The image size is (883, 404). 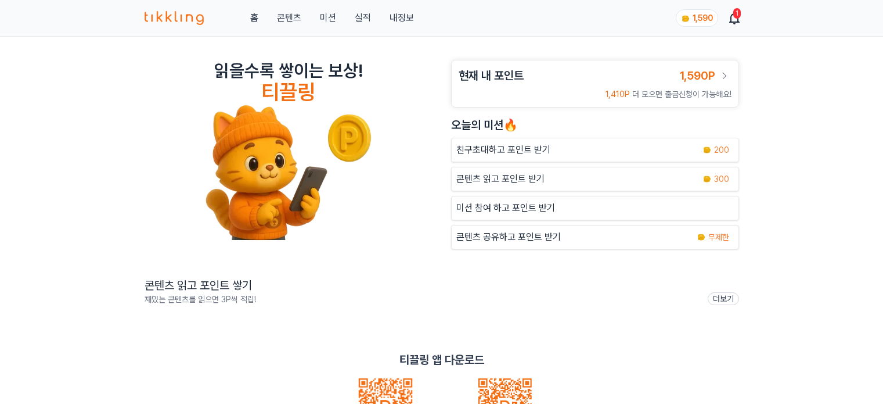 I want to click on div: 1, so click(x=737, y=13).